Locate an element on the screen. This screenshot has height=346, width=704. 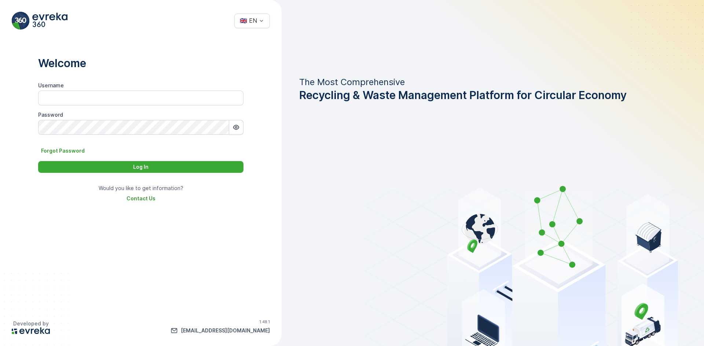
p: Forgot Password is located at coordinates (63, 151).